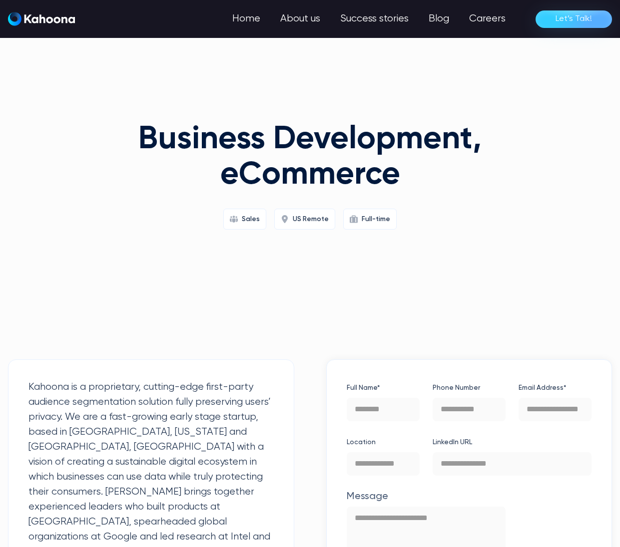 The height and width of the screenshot is (547, 620). I want to click on div: US Remote, so click(311, 219).